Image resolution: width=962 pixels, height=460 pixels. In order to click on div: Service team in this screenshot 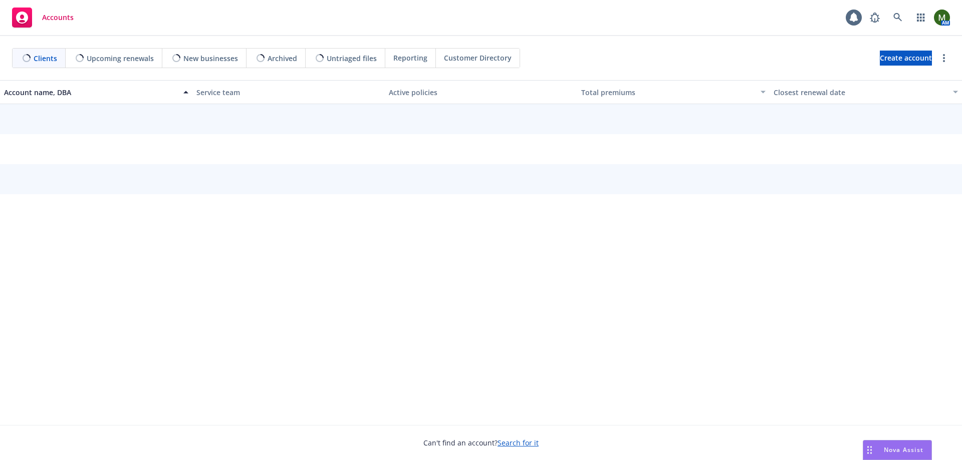, I will do `click(289, 92)`.